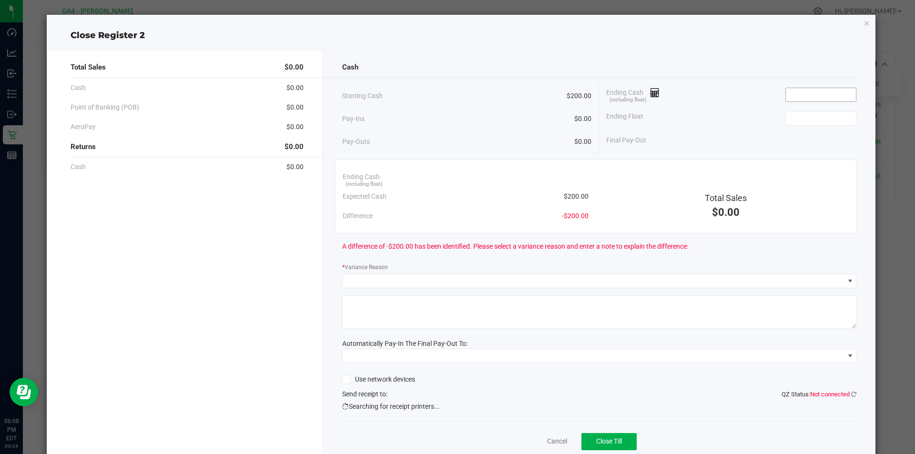  Describe the element at coordinates (83, 127) in the screenshot. I see `span: AeroPay` at that location.